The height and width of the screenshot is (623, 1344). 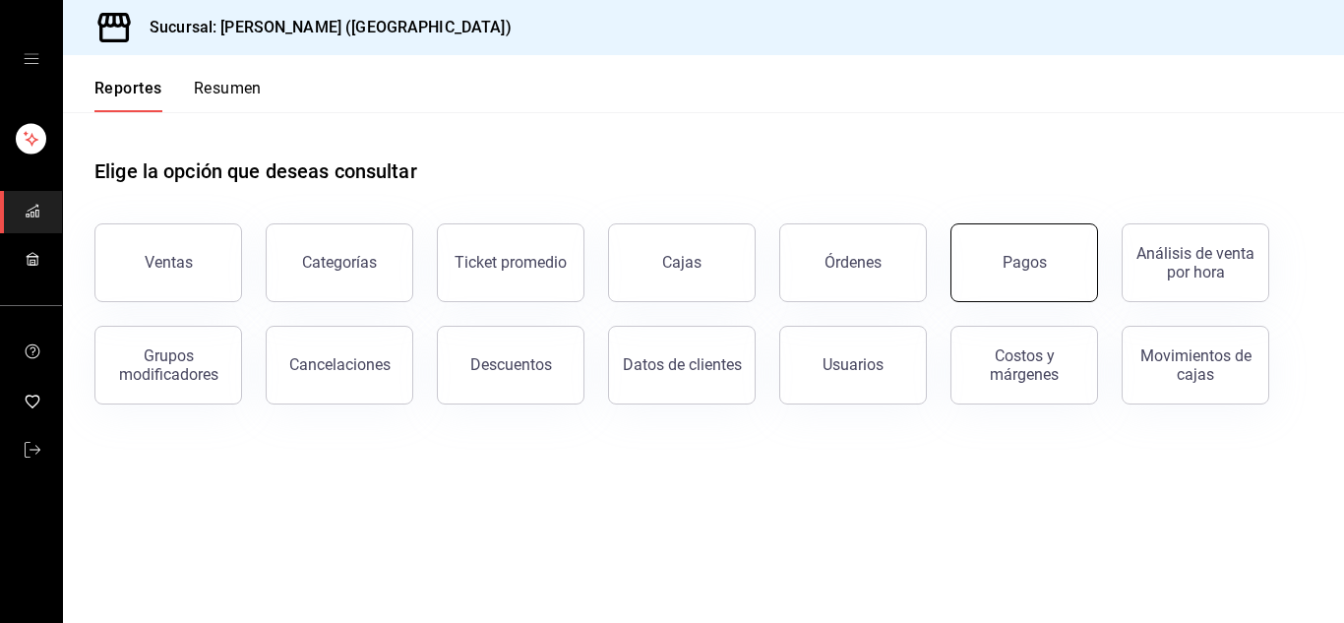 What do you see at coordinates (511, 364) in the screenshot?
I see `div: Descuentos` at bounding box center [511, 364].